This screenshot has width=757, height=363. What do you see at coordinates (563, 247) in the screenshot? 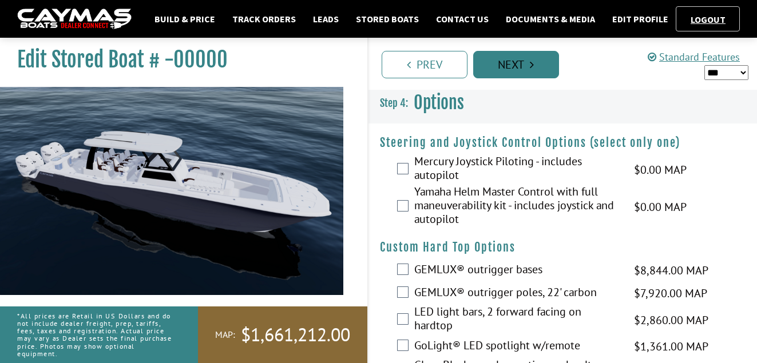
I see `h4: Custom Hard Top Options` at bounding box center [563, 247].